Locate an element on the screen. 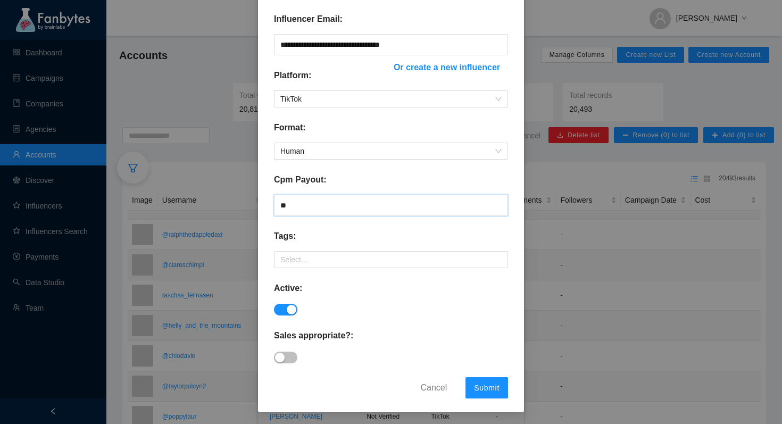 The height and width of the screenshot is (424, 782). button: Cancel is located at coordinates (434, 387).